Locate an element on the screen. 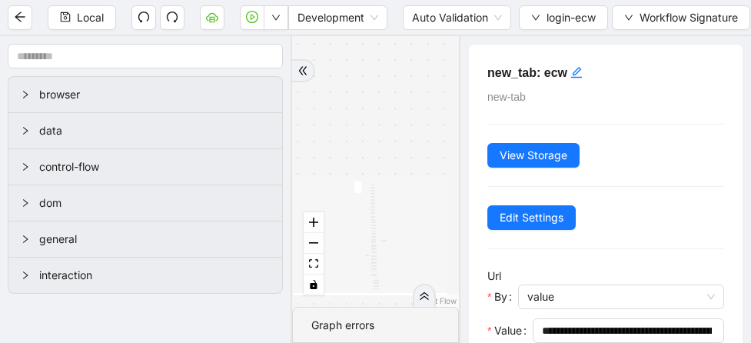 This screenshot has height=343, width=751. button: saveLocal is located at coordinates (81, 18).